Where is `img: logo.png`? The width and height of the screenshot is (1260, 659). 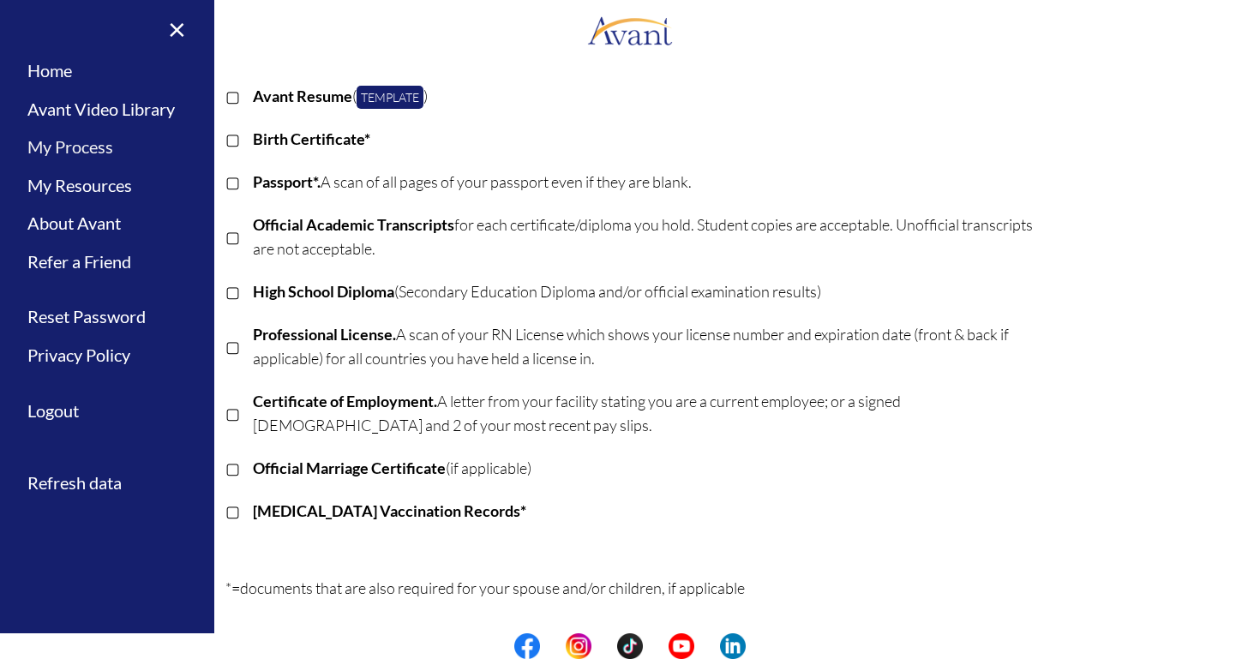 img: logo.png is located at coordinates (630, 30).